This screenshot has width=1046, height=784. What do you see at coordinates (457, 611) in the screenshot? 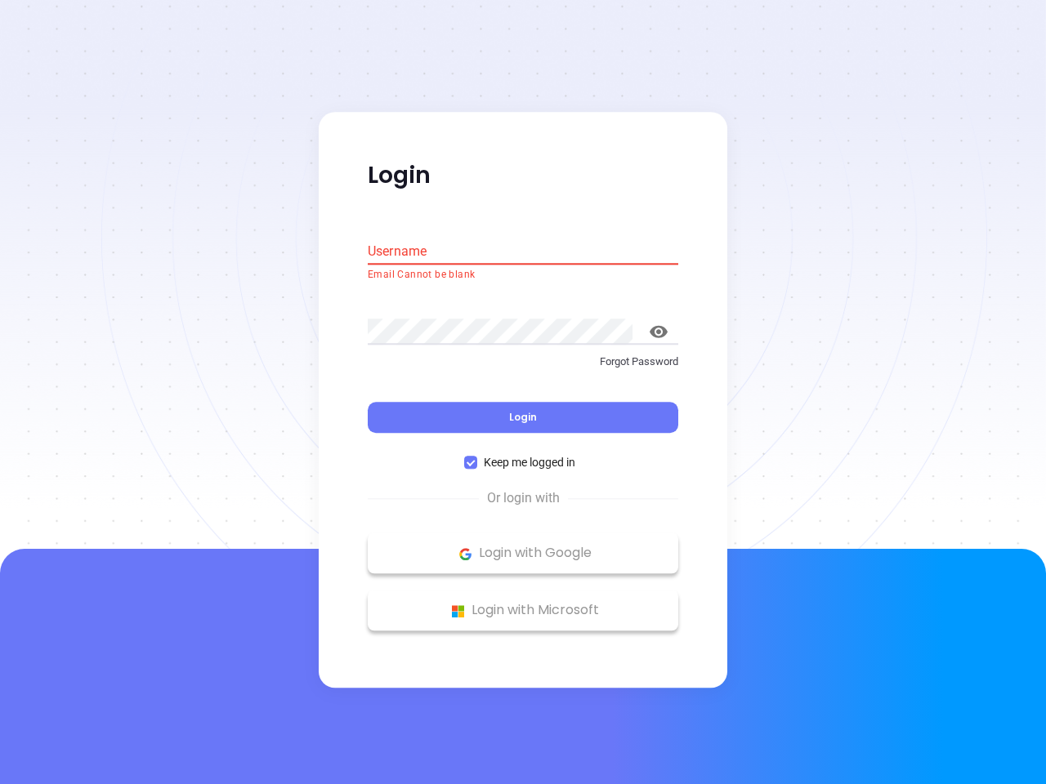
I see `img: Microsoft Logo` at bounding box center [457, 611].